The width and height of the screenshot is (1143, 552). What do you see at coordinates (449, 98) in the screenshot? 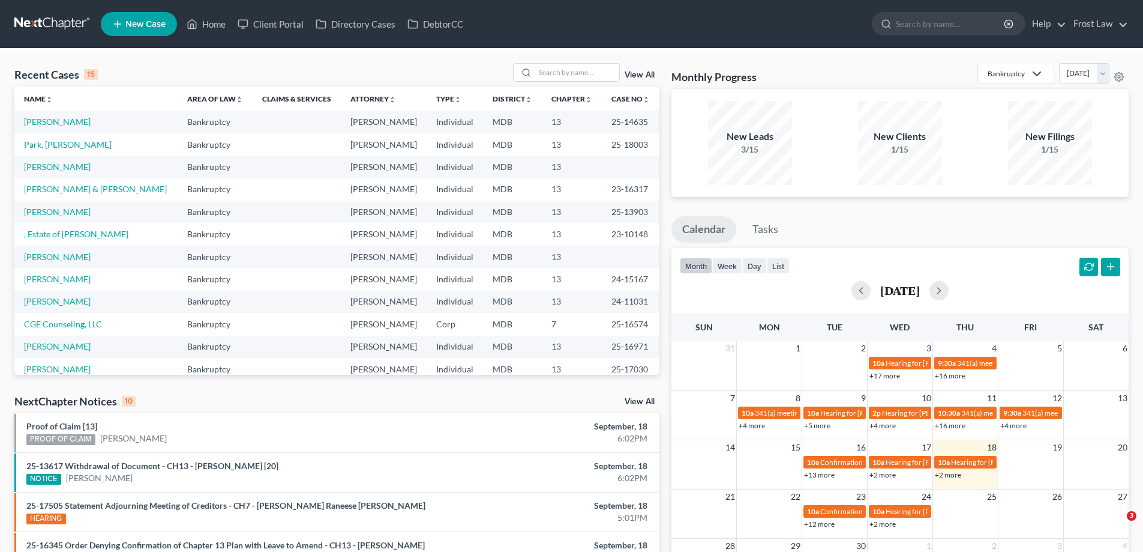
I see `a: Typeunfold_more` at bounding box center [449, 98].